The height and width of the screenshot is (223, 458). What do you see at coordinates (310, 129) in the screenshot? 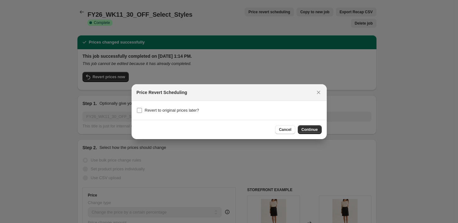
I see `button: Continue` at bounding box center [310, 129].